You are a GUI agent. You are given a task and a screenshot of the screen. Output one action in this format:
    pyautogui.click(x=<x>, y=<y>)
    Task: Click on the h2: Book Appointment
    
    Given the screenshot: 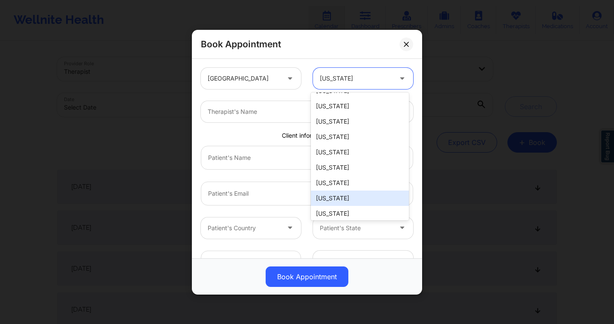 What is the action you would take?
    pyautogui.click(x=241, y=44)
    